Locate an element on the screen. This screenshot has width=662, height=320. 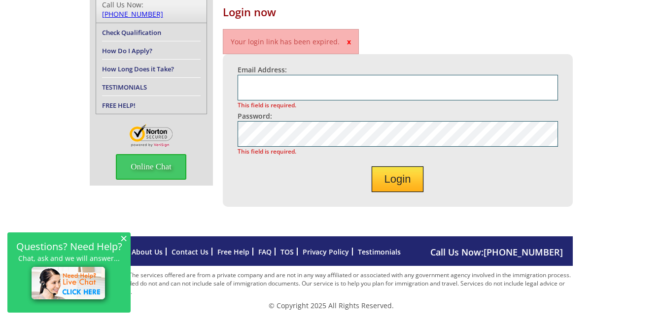
p: : The services offered are from a private company and are not in any way affiliated or associated... is located at coordinates (331, 283).